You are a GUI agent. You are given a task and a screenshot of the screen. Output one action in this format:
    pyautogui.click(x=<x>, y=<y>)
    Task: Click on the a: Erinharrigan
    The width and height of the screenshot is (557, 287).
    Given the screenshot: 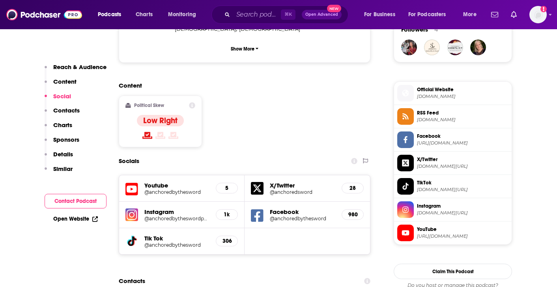 What is the action you would take?
    pyautogui.click(x=409, y=47)
    